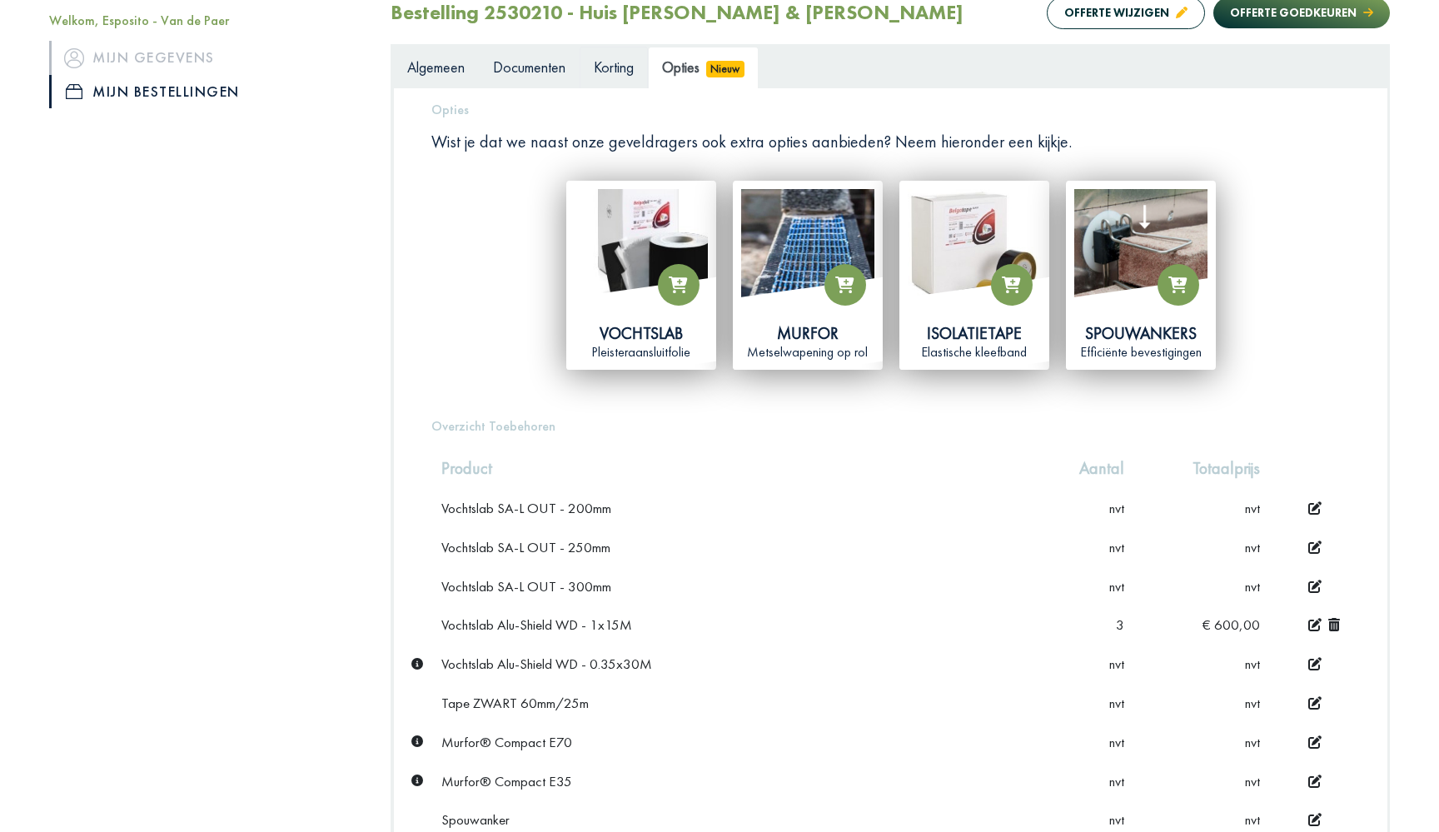 This screenshot has width=1439, height=832. Describe the element at coordinates (1141, 256) in the screenshot. I see `img: spouwankers.png` at that location.